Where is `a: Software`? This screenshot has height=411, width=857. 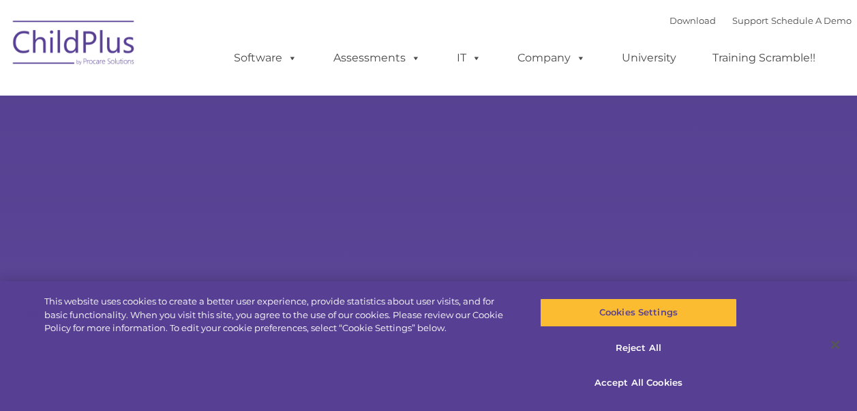
a: Software is located at coordinates (265, 58).